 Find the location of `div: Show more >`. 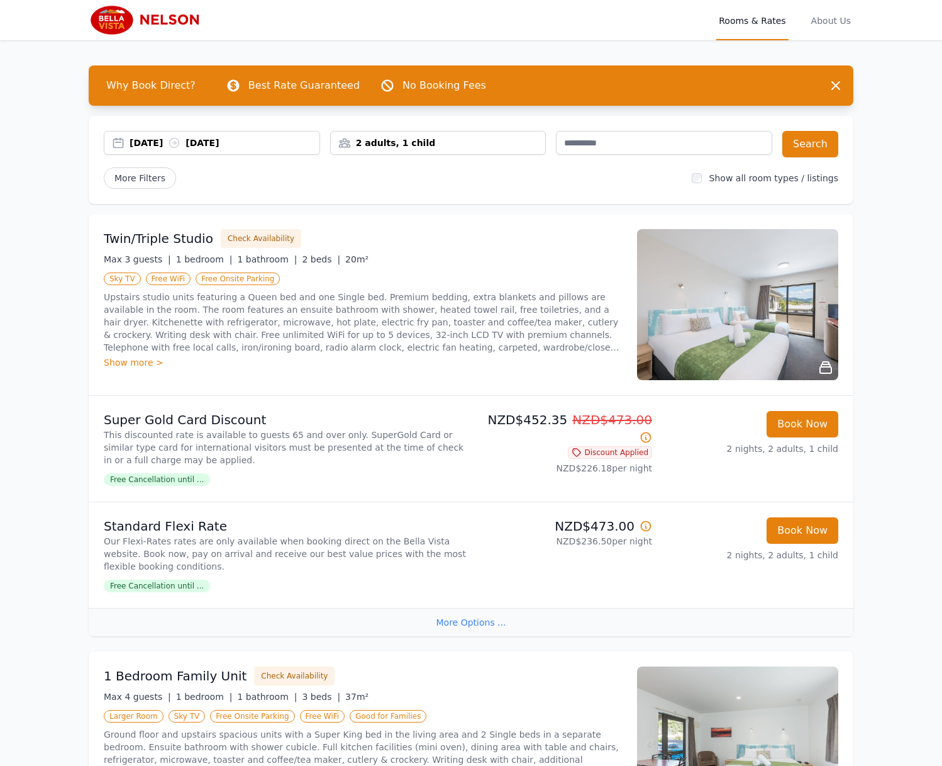

div: Show more > is located at coordinates (363, 362).